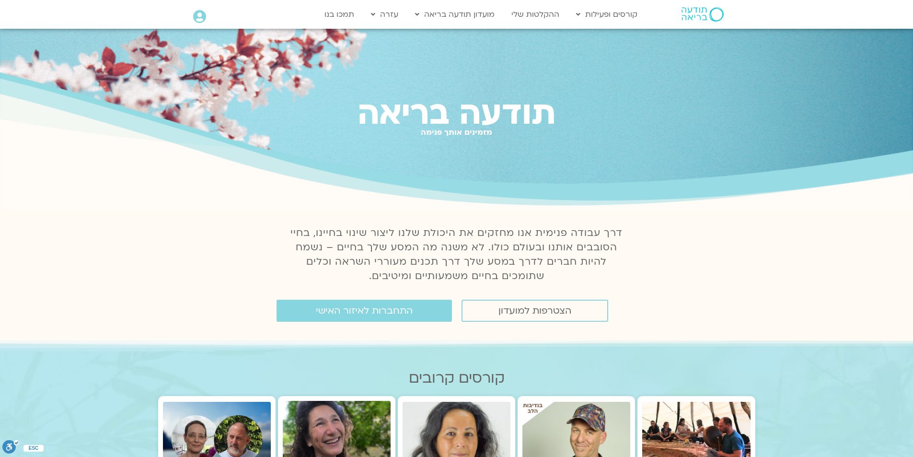 The height and width of the screenshot is (457, 913). I want to click on a: תמכו בנו, so click(339, 14).